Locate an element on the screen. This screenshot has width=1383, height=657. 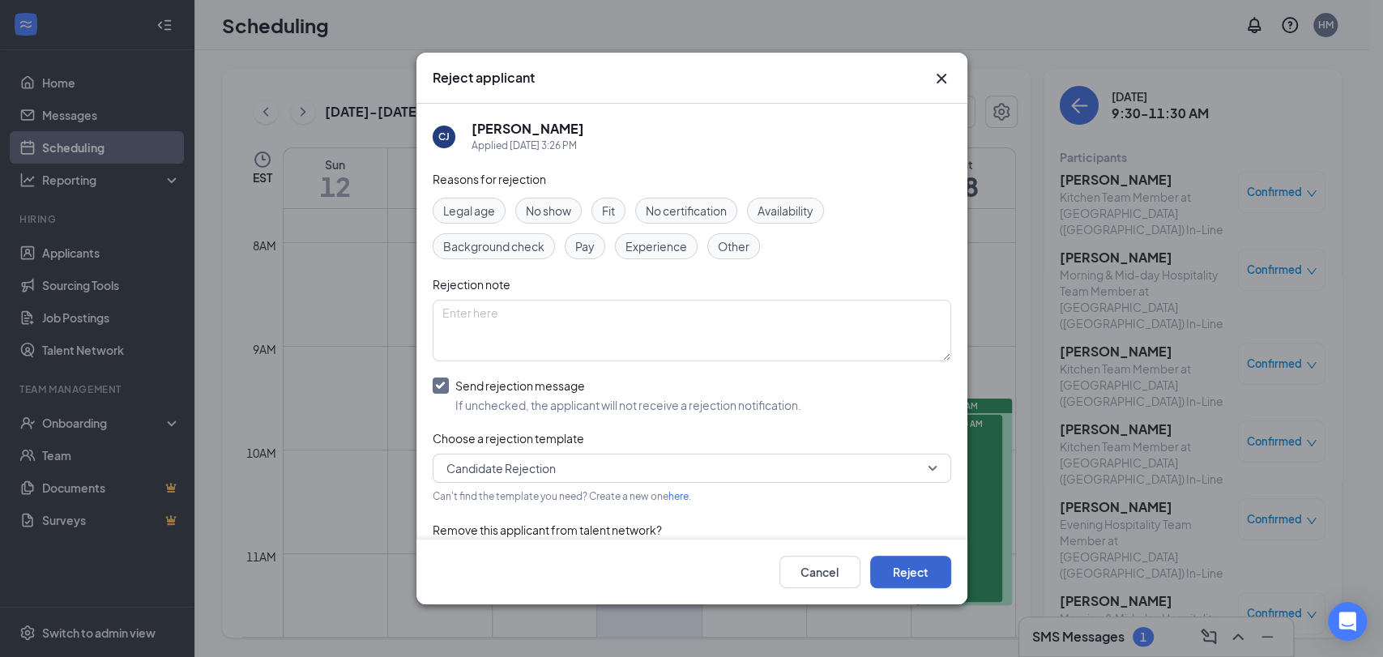
span: Reasons for rejection is located at coordinates (489, 179).